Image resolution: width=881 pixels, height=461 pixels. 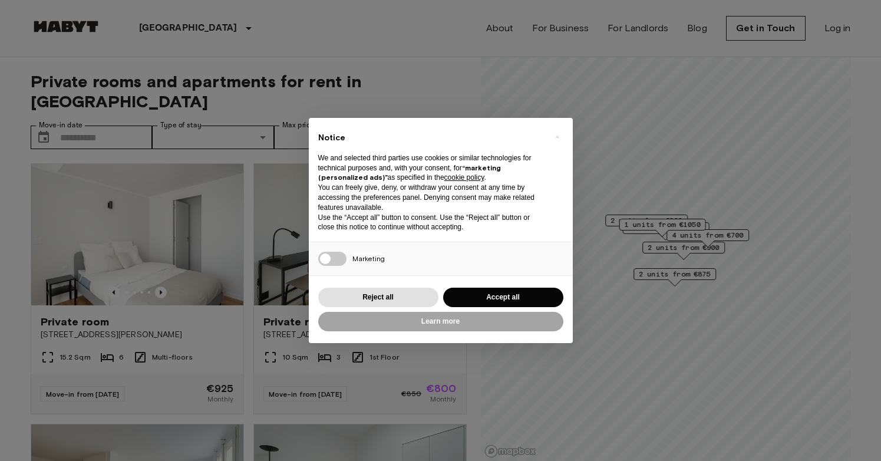 I want to click on button: Accept all, so click(x=503, y=297).